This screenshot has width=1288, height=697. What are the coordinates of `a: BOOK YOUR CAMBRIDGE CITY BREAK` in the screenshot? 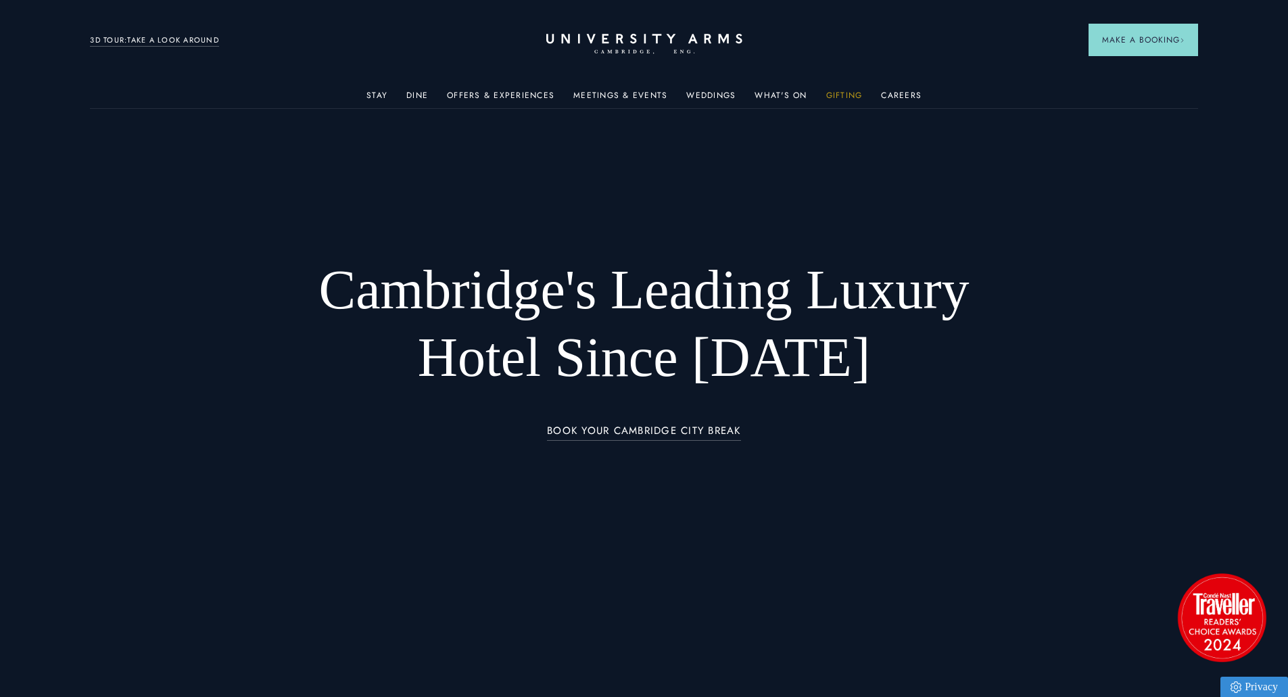 It's located at (644, 433).